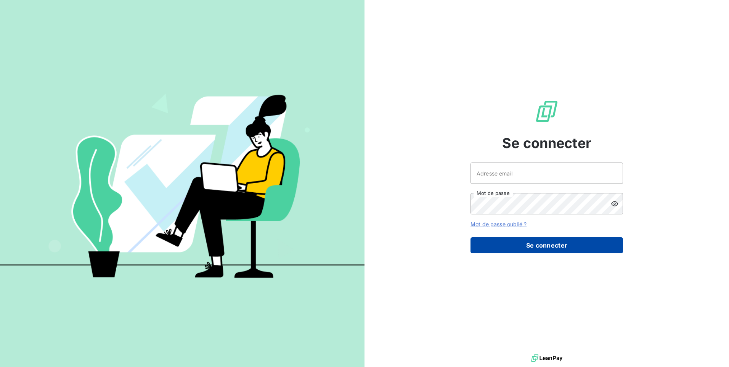  Describe the element at coordinates (547, 111) in the screenshot. I see `img: Logo LeanPay` at that location.